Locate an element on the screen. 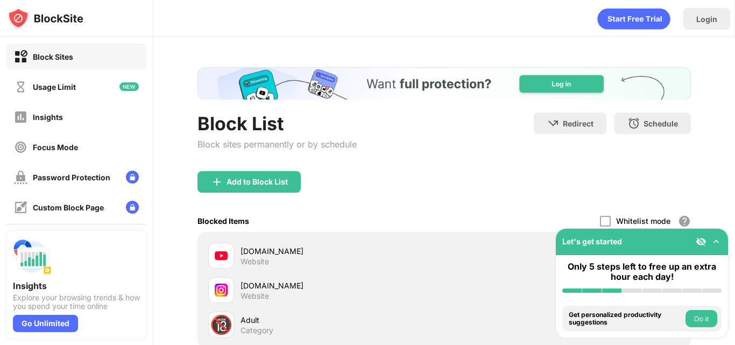 Image resolution: width=735 pixels, height=345 pixels. div: Block List is located at coordinates (277, 123).